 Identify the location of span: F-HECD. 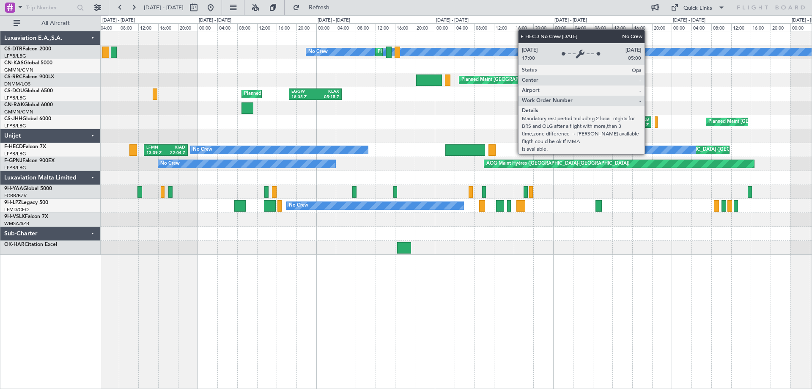
(14, 147).